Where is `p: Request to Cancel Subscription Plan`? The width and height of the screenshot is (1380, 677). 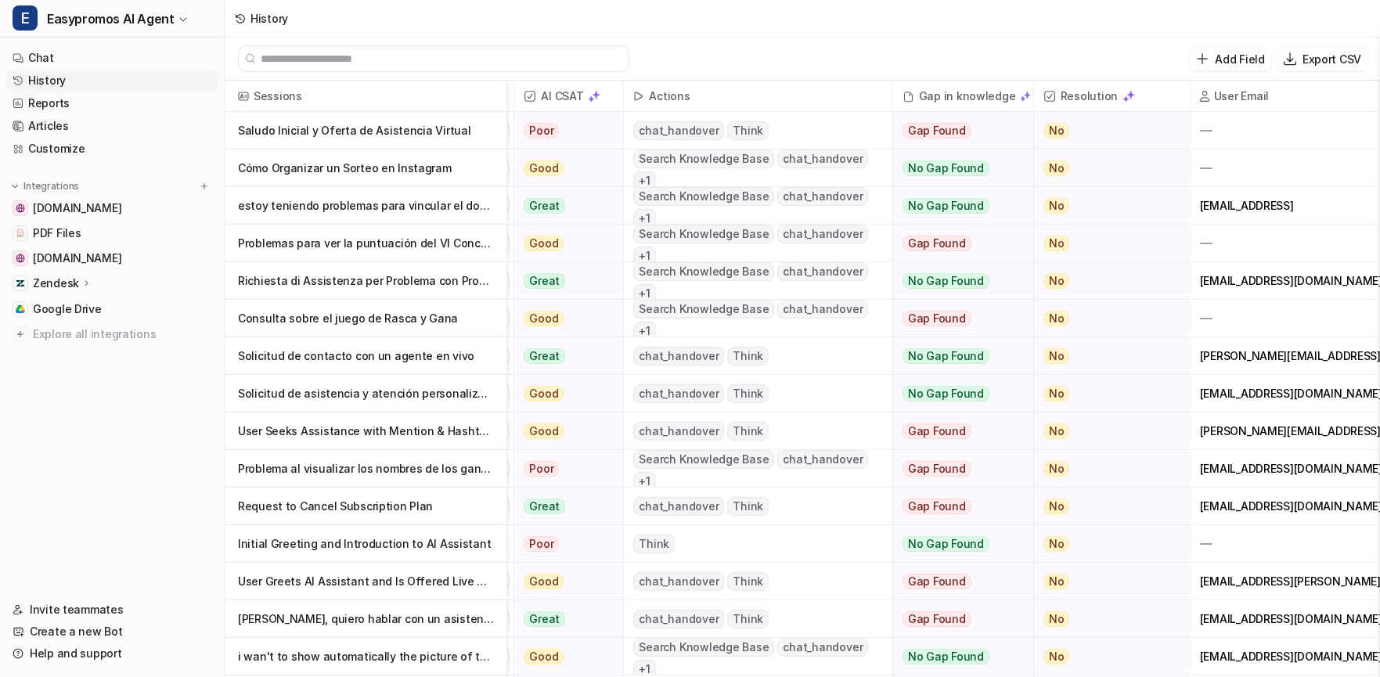
p: Request to Cancel Subscription Plan is located at coordinates (366, 506).